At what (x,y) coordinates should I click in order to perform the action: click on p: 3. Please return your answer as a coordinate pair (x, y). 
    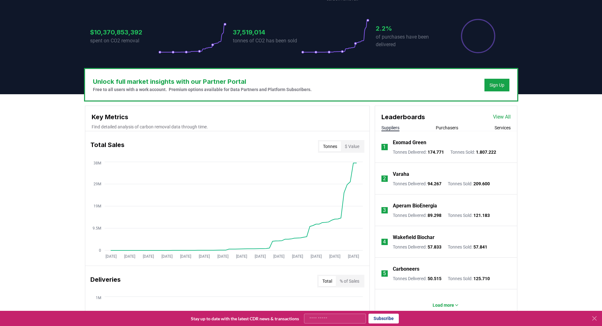
    Looking at the image, I should click on (384, 210).